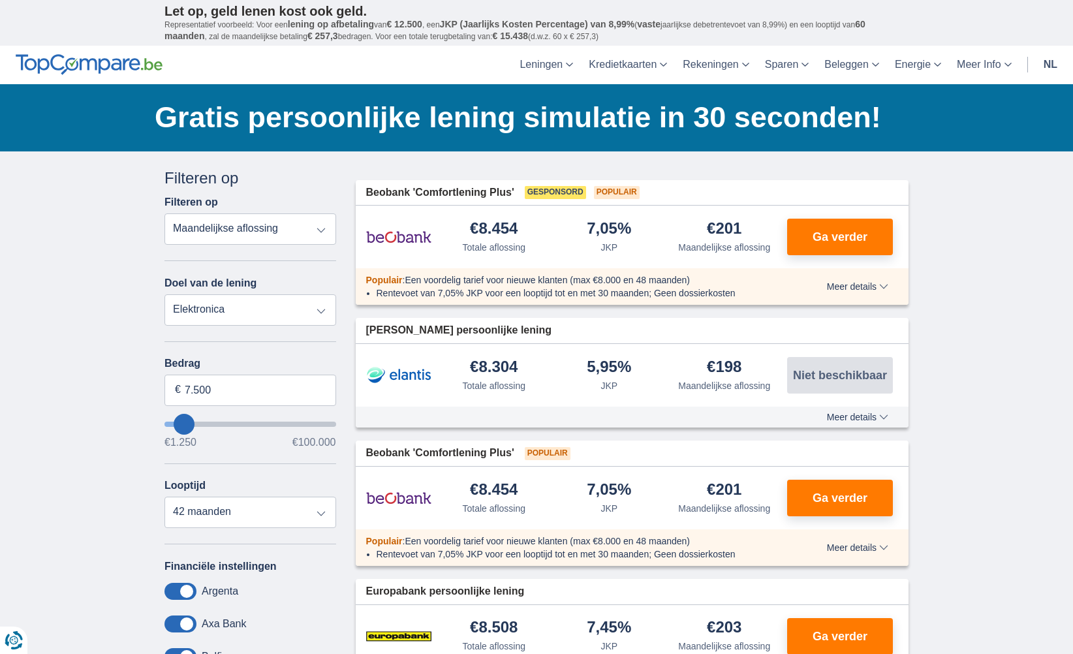  Describe the element at coordinates (536, 11) in the screenshot. I see `p: Let op, geld lenen kost ook geld.` at that location.